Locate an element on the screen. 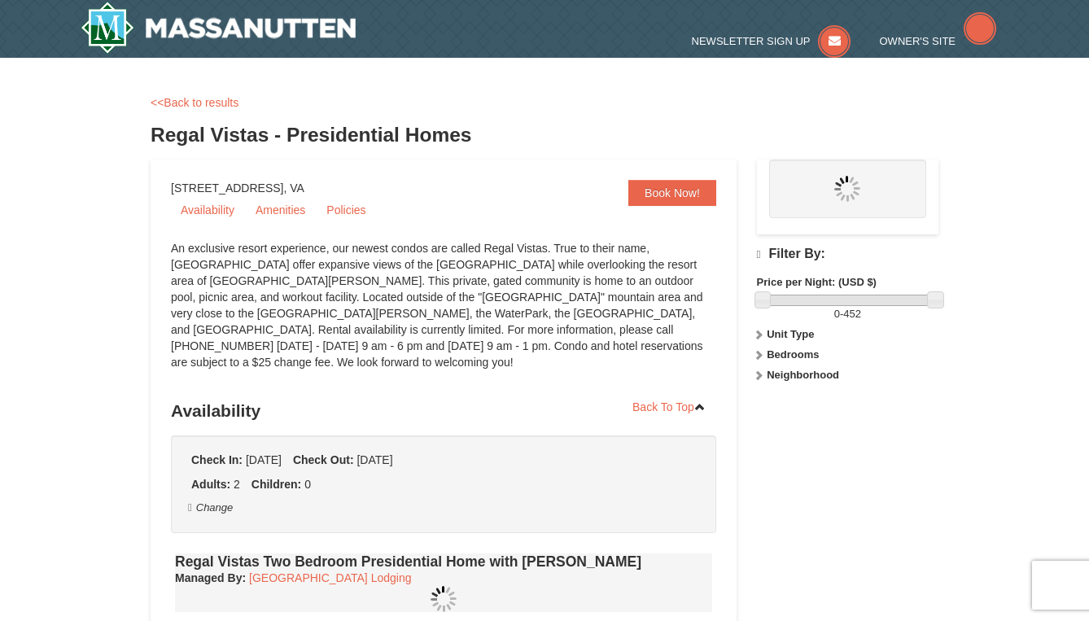 The height and width of the screenshot is (621, 1089). span: 452 is located at coordinates (852, 313).